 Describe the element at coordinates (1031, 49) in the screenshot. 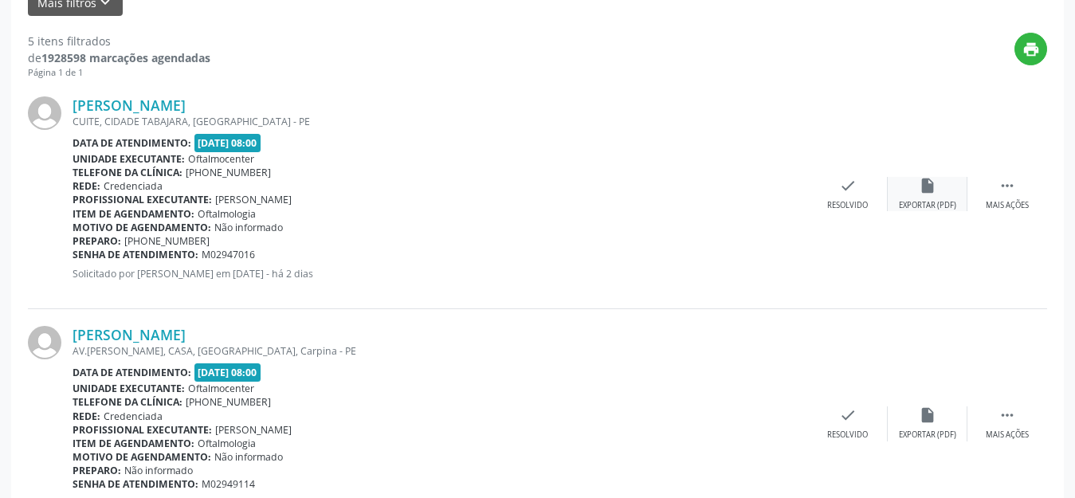

I see `i: print` at that location.